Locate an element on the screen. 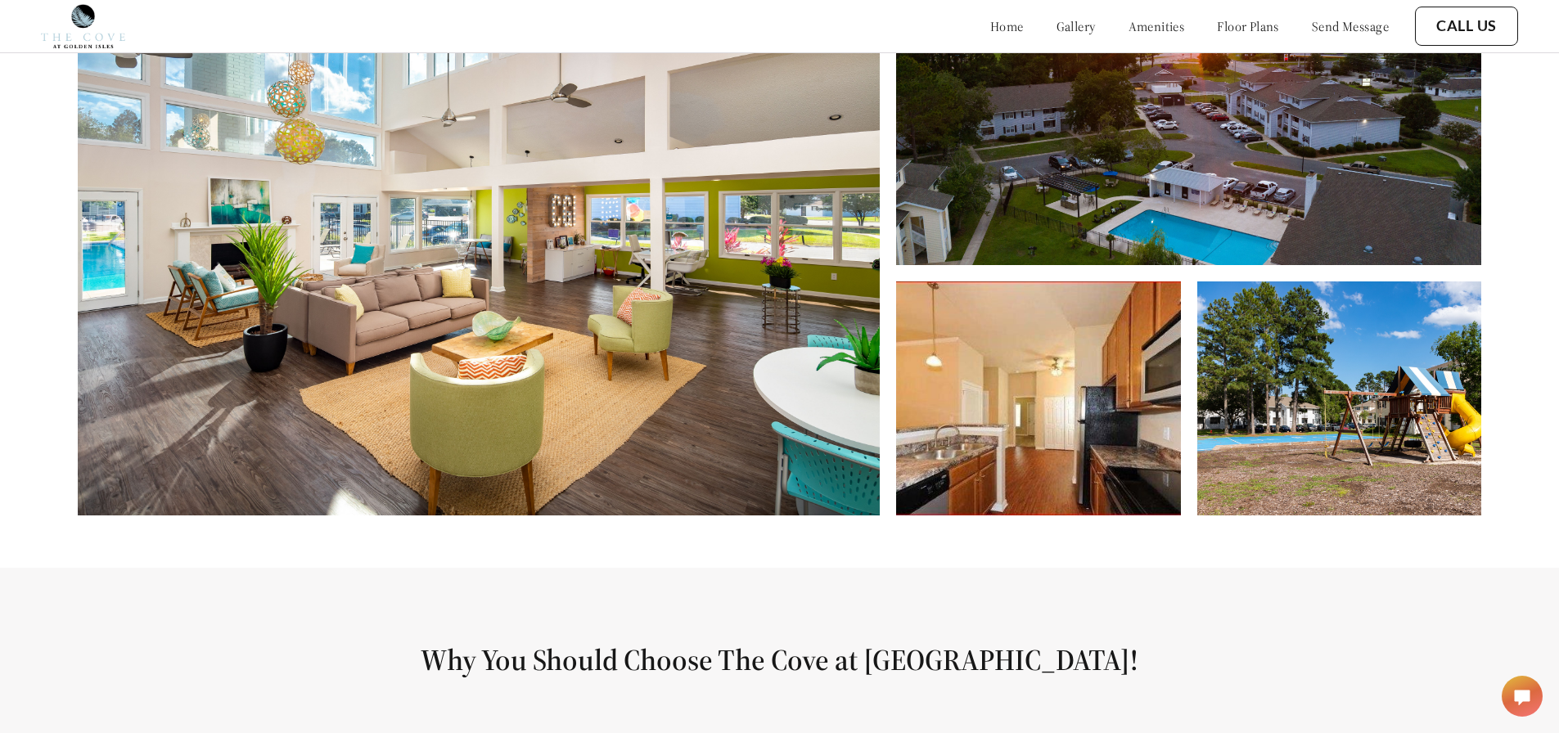  a: home is located at coordinates (1006, 26).